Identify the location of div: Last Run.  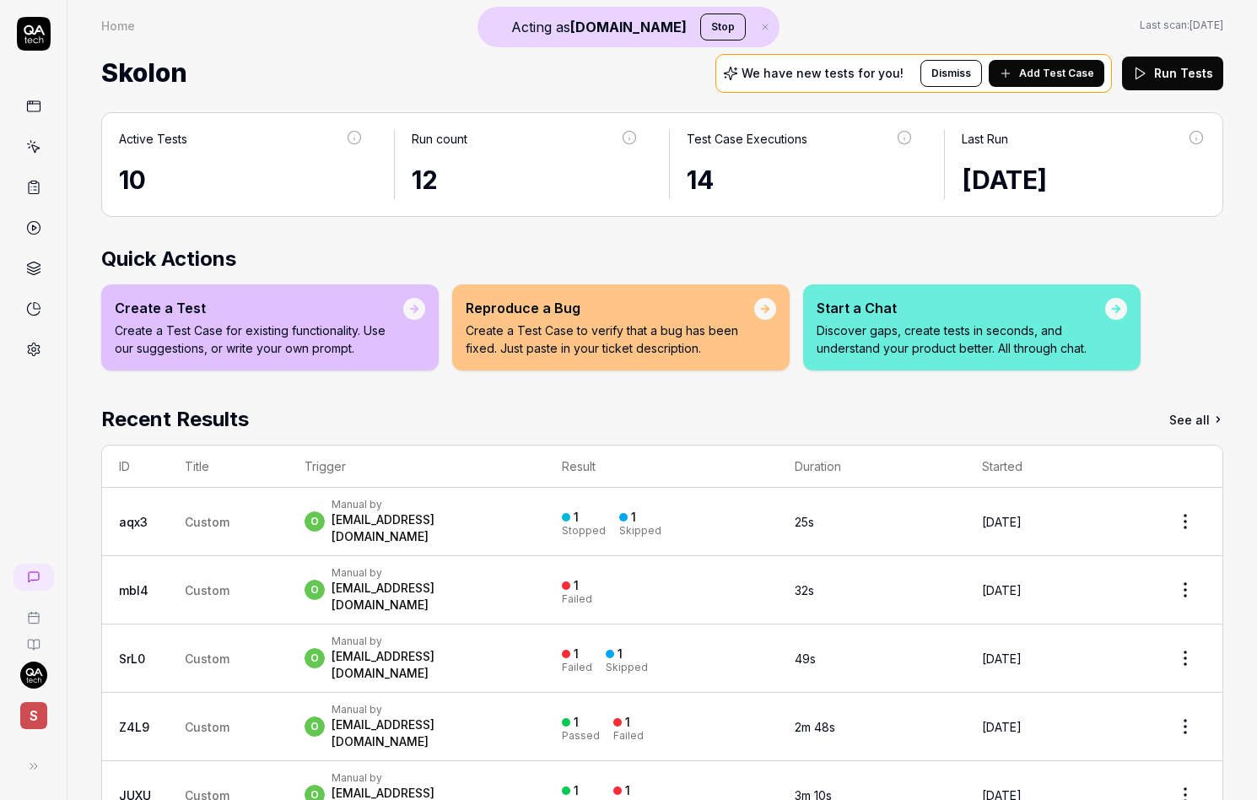
(984, 138).